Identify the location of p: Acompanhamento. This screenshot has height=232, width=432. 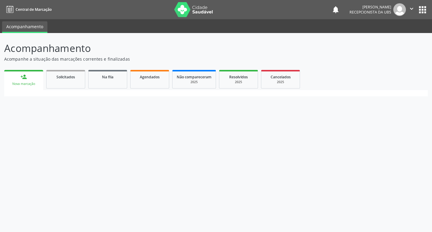
(152, 48).